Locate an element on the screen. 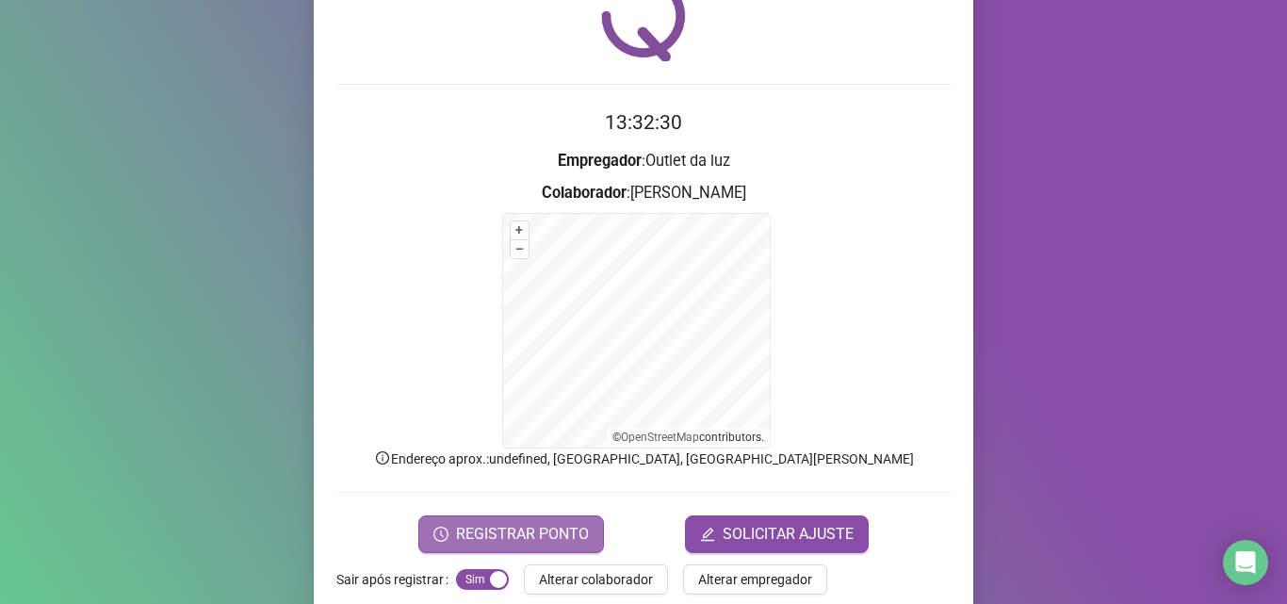 This screenshot has width=1287, height=604. button: Alterar colaborador is located at coordinates (595, 579).